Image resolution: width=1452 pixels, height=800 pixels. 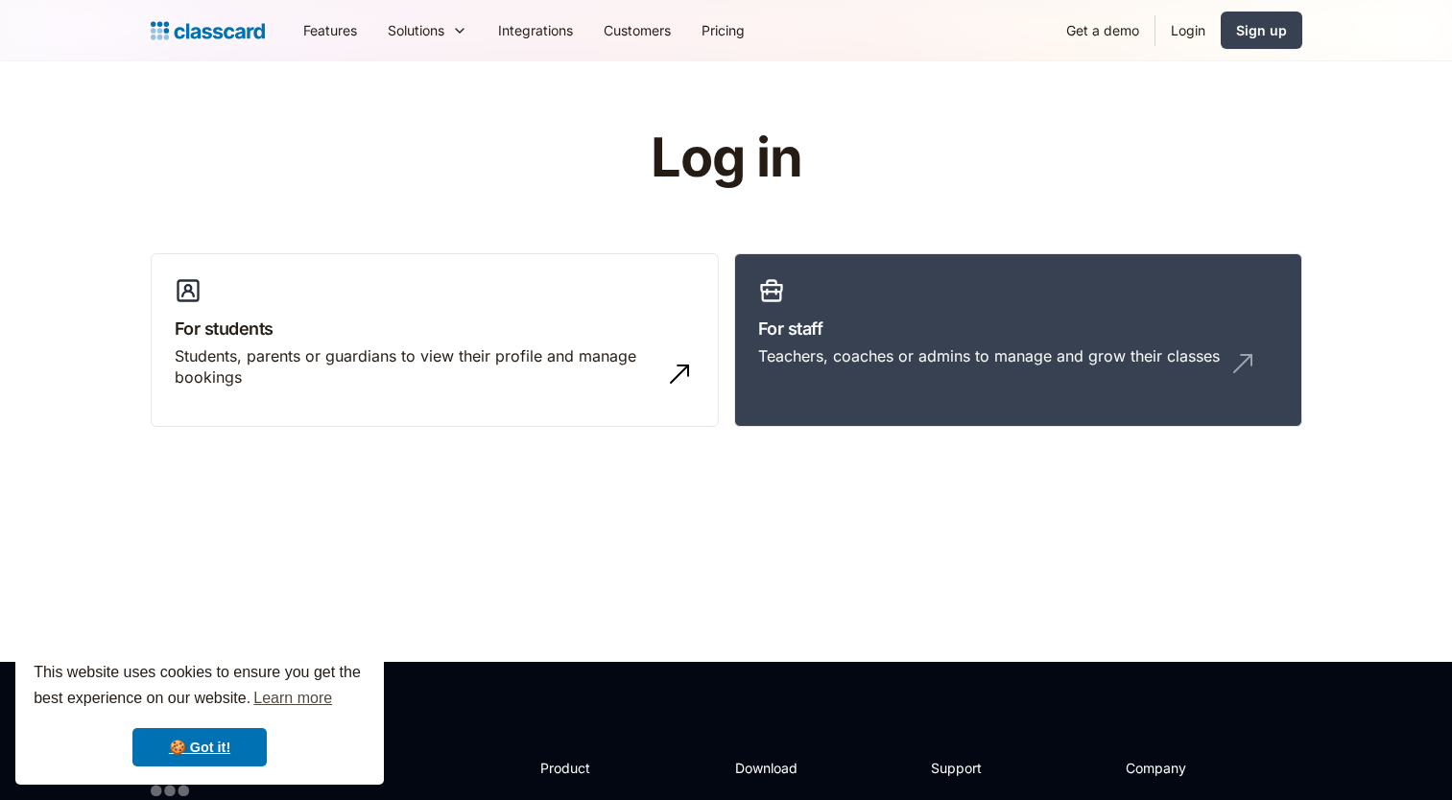 What do you see at coordinates (1189, 768) in the screenshot?
I see `h2: Company` at bounding box center [1189, 768].